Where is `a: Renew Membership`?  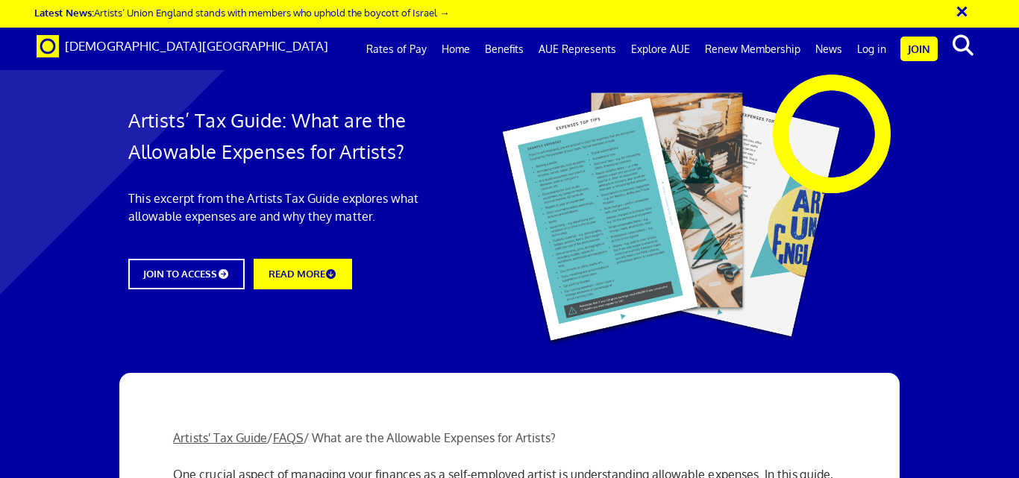 a: Renew Membership is located at coordinates (752, 49).